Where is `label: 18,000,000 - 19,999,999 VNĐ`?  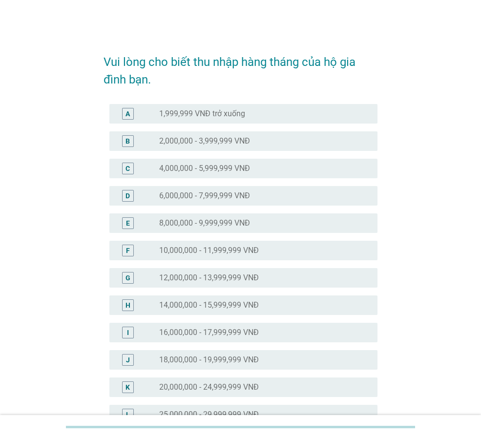 label: 18,000,000 - 19,999,999 VNĐ is located at coordinates (209, 360).